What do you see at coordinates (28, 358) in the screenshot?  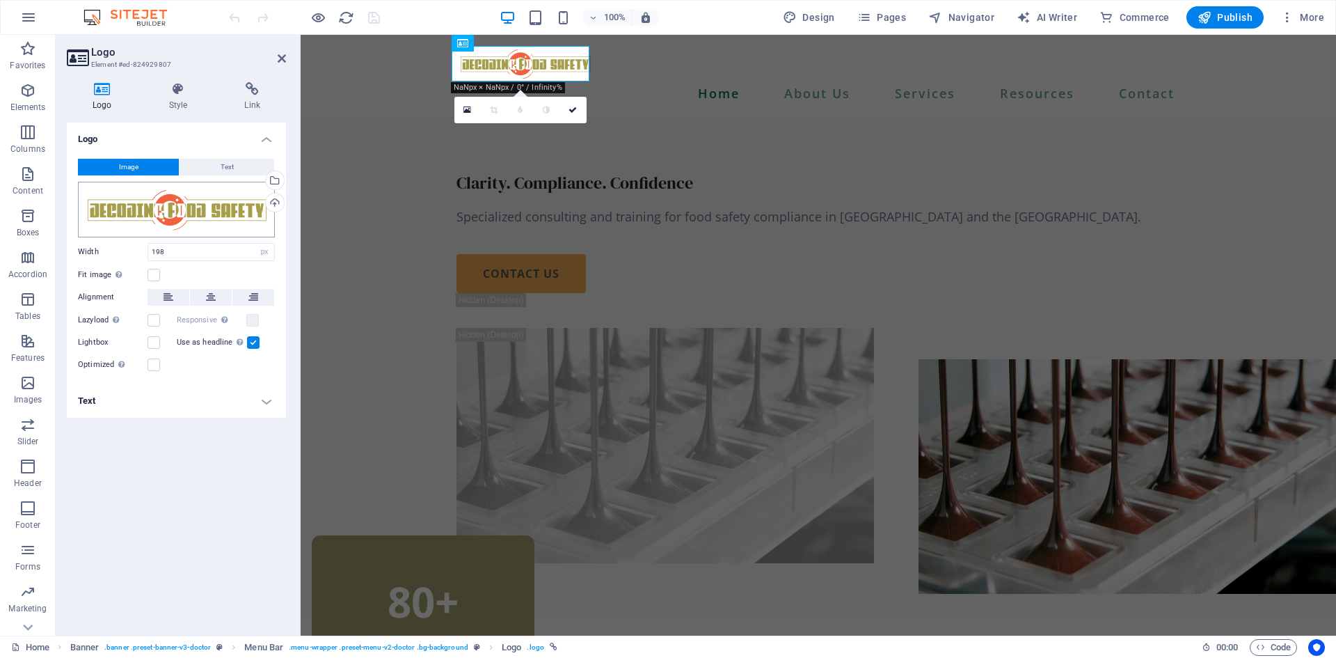 I see `p: Features` at bounding box center [28, 358].